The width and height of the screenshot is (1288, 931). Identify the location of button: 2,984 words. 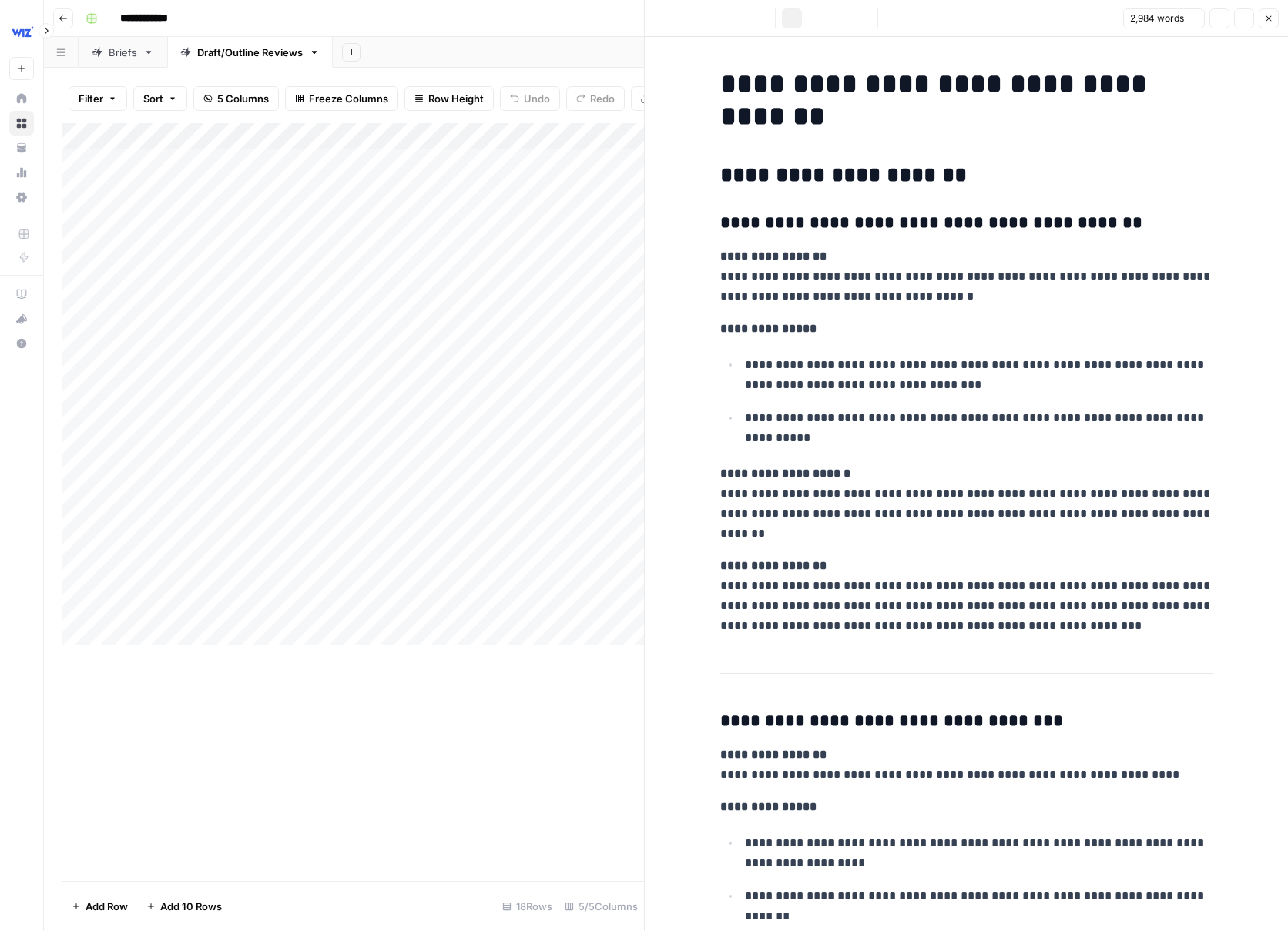
(1164, 19).